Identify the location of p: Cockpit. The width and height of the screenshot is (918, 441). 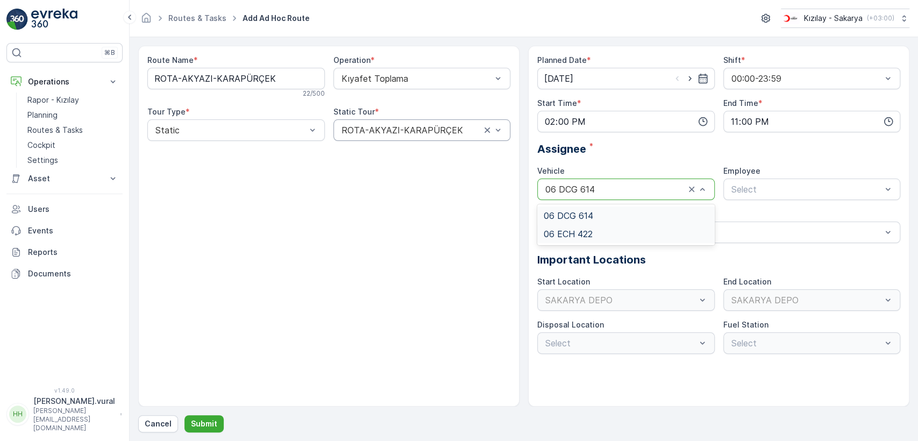
(41, 145).